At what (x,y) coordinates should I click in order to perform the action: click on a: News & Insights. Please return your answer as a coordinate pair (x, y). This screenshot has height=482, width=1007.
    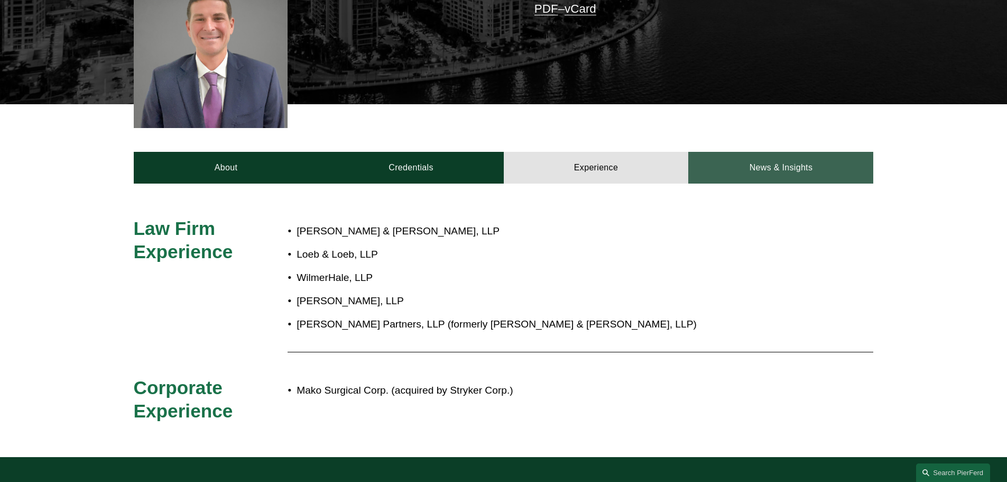
    Looking at the image, I should click on (781, 168).